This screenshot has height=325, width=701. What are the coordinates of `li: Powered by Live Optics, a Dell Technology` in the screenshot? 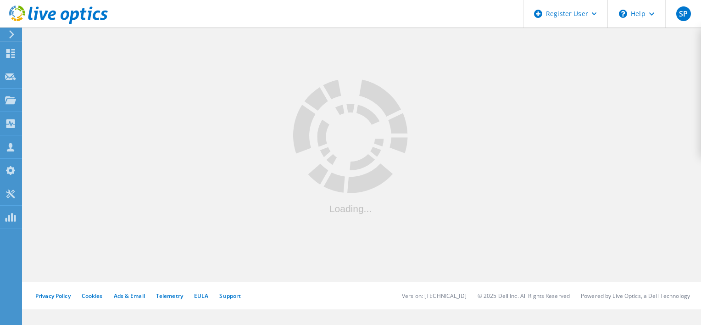 It's located at (636, 296).